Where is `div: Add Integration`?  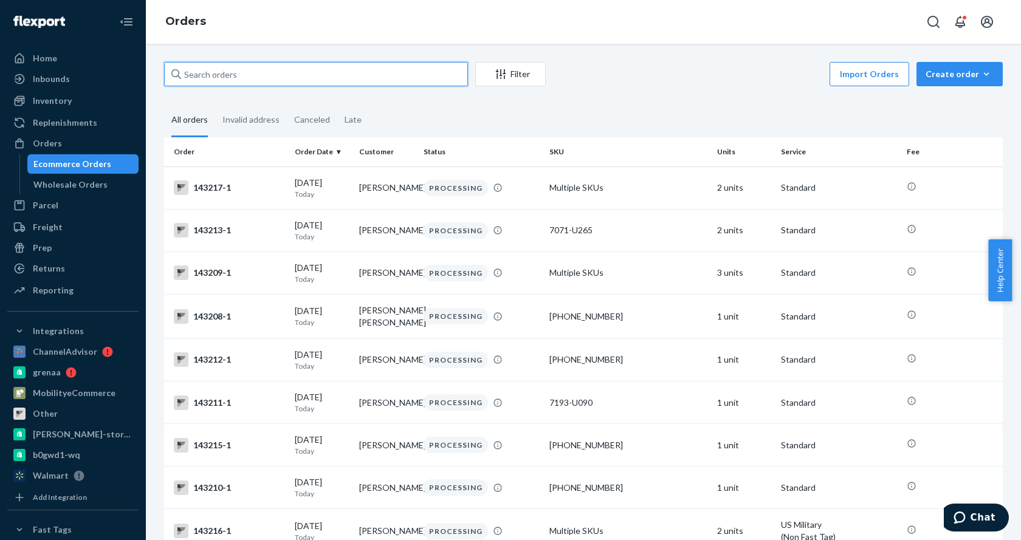
div: Add Integration is located at coordinates (60, 497).